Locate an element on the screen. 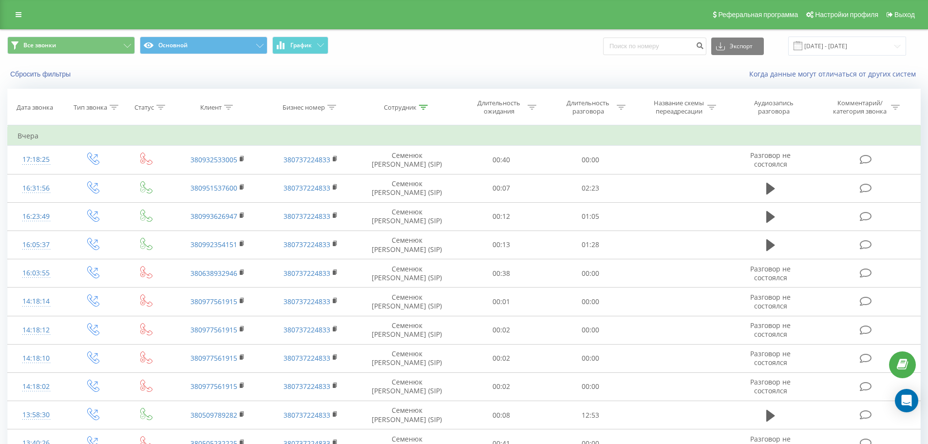 This screenshot has height=444, width=928. span: Выход is located at coordinates (905, 15).